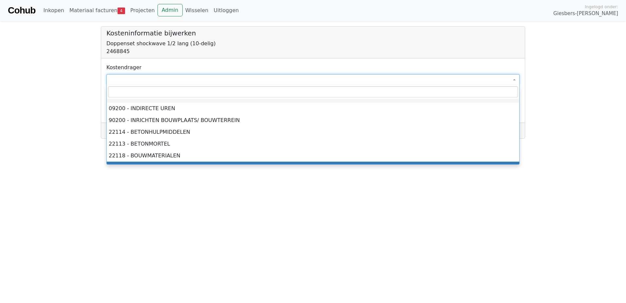  Describe the element at coordinates (124, 67) in the screenshot. I see `label: Kostendrager` at that location.